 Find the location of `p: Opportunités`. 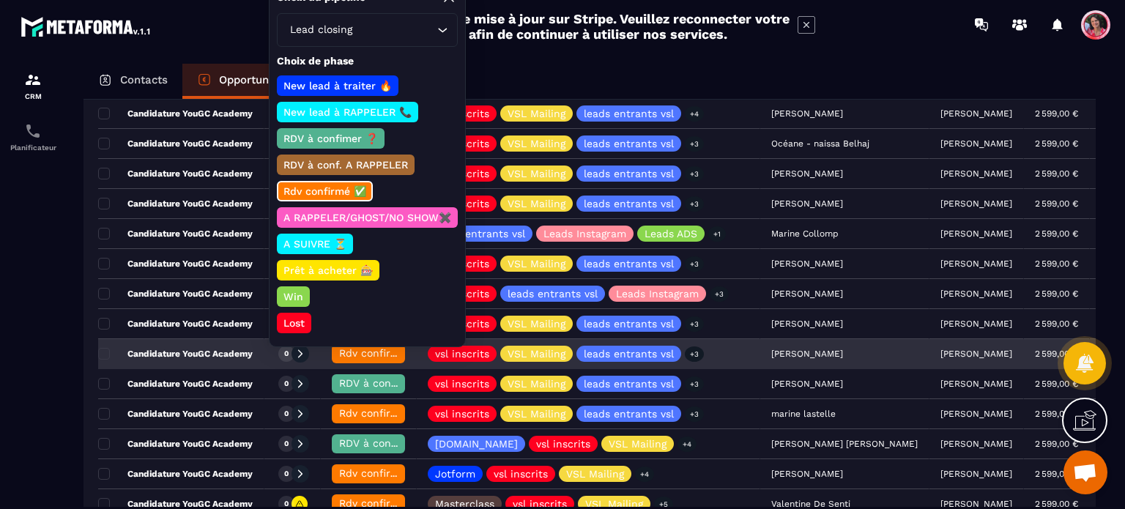

p: Opportunités is located at coordinates (253, 80).